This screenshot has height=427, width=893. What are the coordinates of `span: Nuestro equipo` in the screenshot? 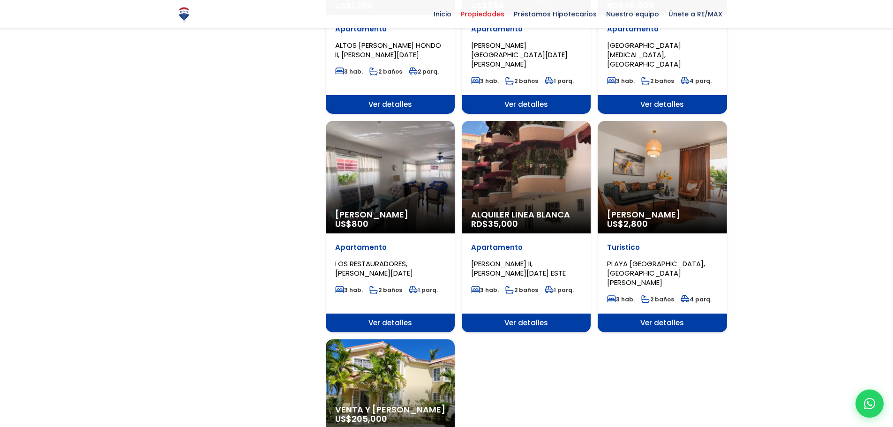 It's located at (632, 14).